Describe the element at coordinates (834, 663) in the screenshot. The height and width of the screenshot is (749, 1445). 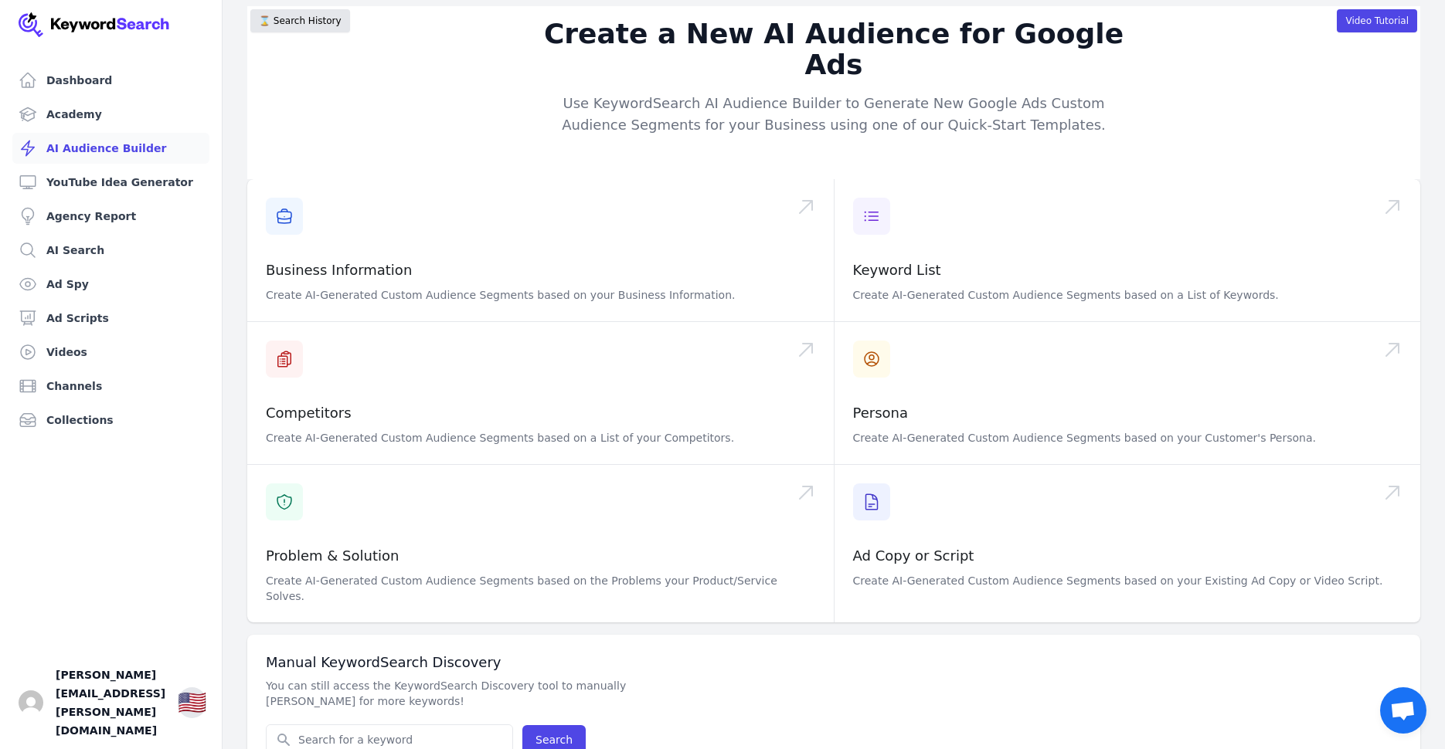
I see `h3: Manual KeywordSearch Discovery` at that location.